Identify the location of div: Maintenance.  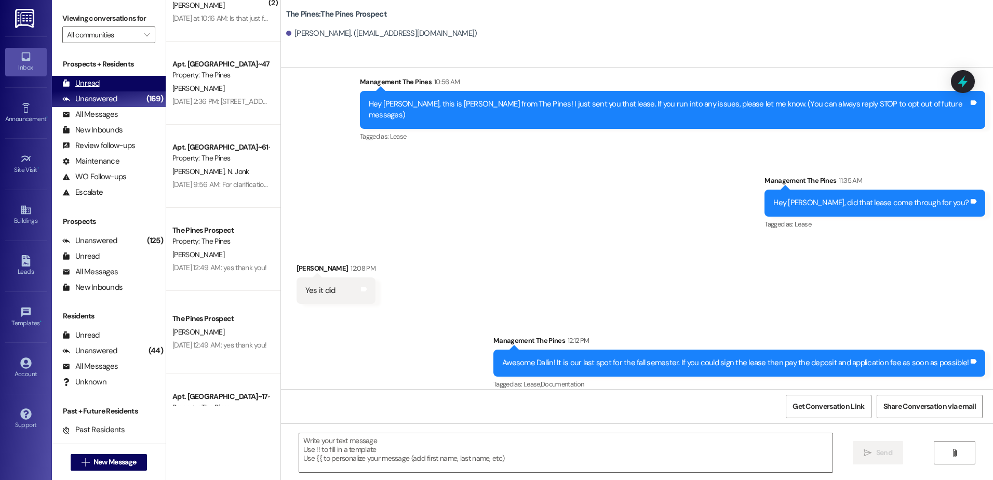
(91, 161).